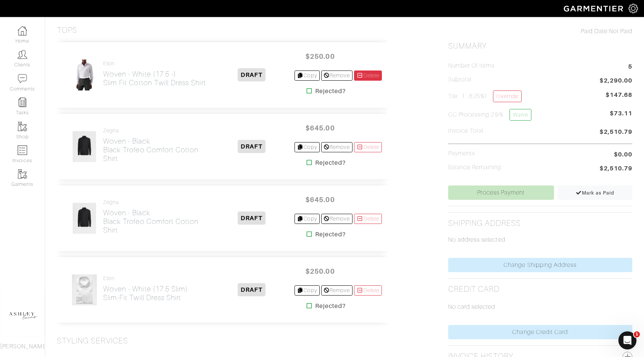 This screenshot has height=357, width=644. I want to click on h2: Woven - White (17.5 Slim) Slim-Fit Twill Dress Shirt, so click(145, 293).